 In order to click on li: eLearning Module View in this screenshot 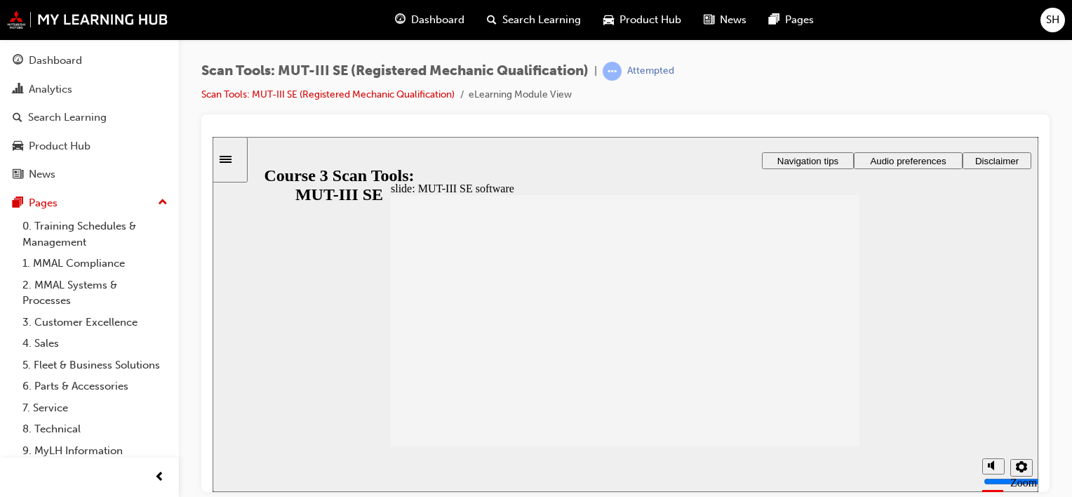, I will do `click(520, 95)`.